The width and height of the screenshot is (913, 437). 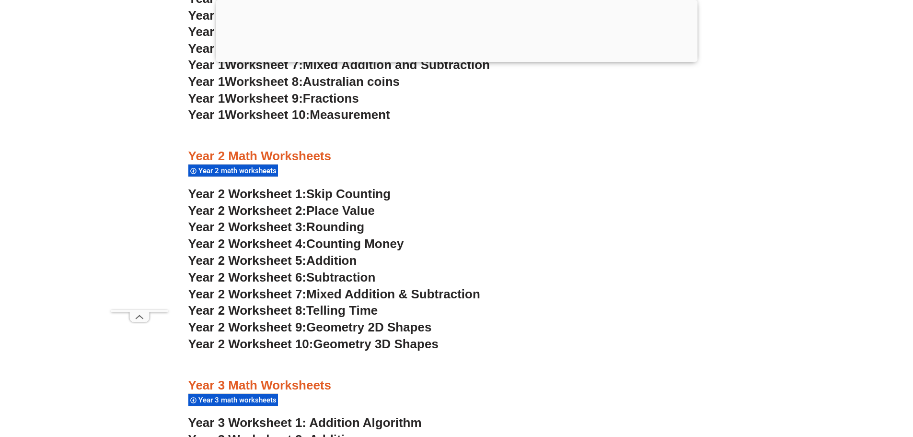 I want to click on span: Worksheet 7:, so click(x=264, y=65).